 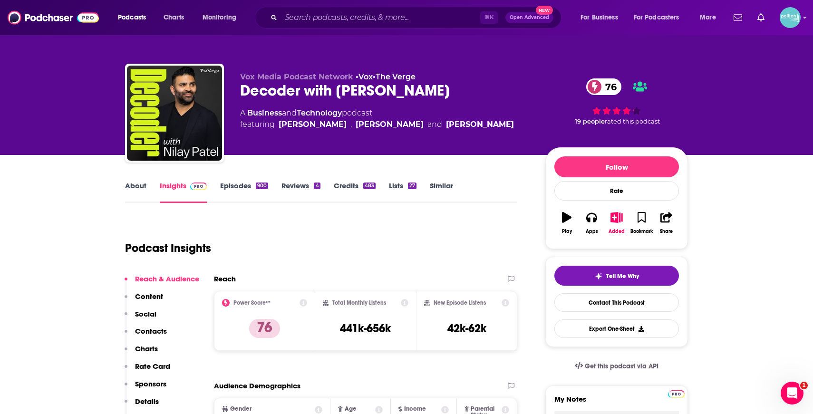 What do you see at coordinates (529, 18) in the screenshot?
I see `button: Open AdvancedNew` at bounding box center [529, 18].